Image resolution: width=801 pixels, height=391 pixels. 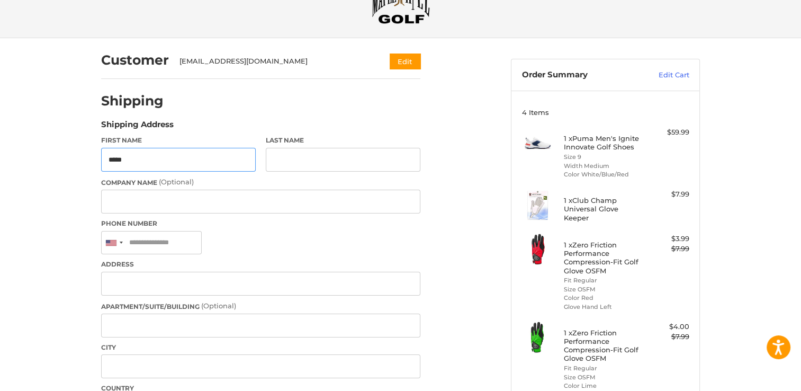 What do you see at coordinates (604, 157) in the screenshot?
I see `li: Size 9` at bounding box center [604, 157].